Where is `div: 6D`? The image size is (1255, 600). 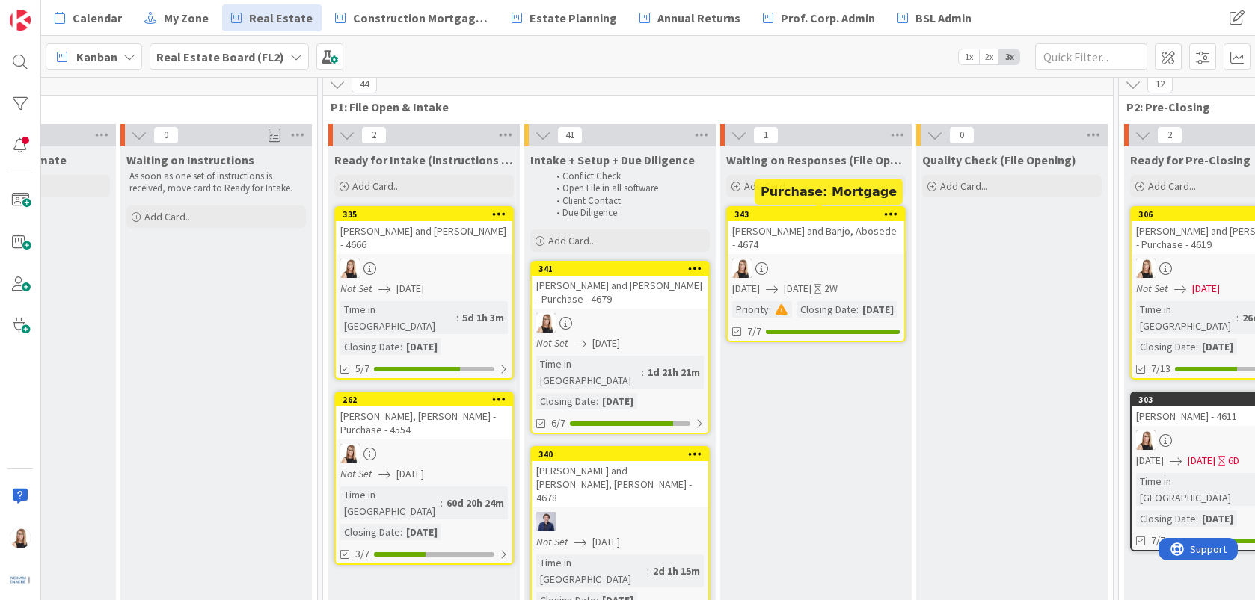 div: 6D is located at coordinates (1233, 461).